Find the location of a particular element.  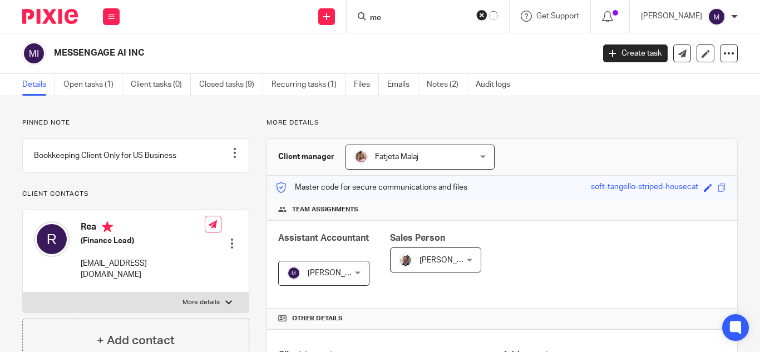

p: Pinned note is located at coordinates (136, 123).